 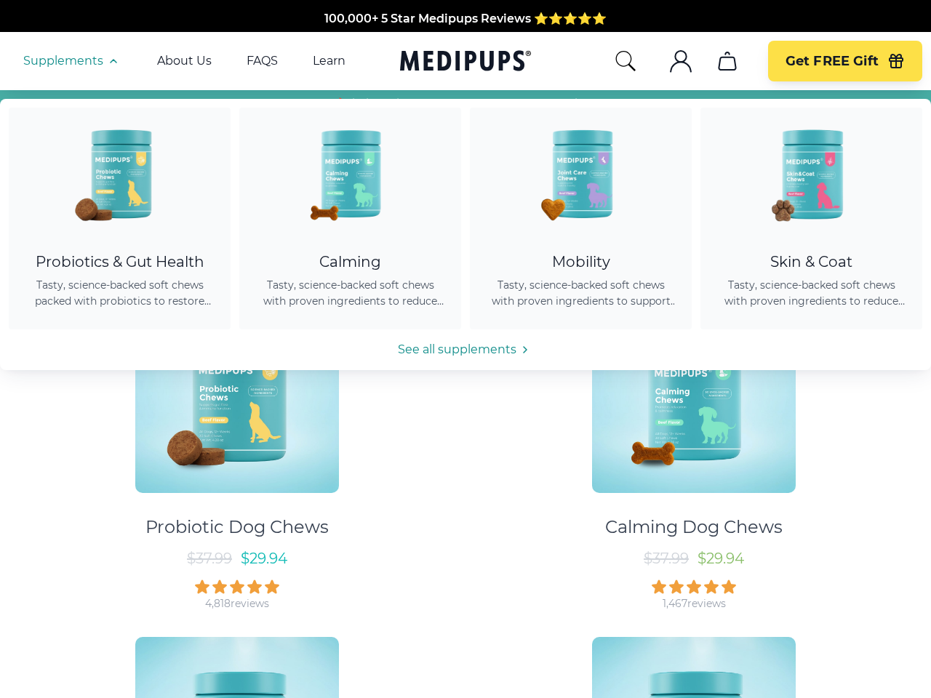 What do you see at coordinates (581, 173) in the screenshot?
I see `img: Joint Care Chews - Medipups` at bounding box center [581, 173].